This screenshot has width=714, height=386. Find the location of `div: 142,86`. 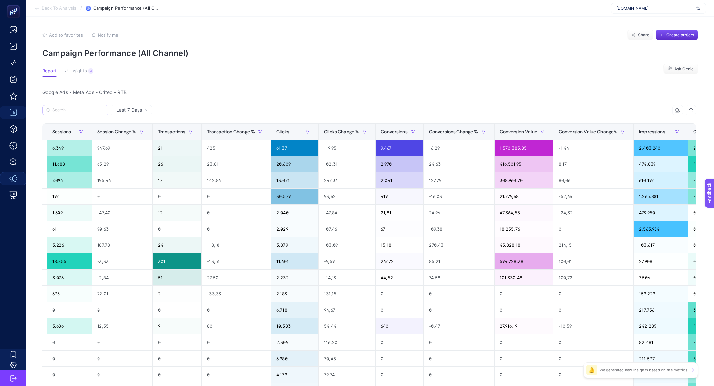

div: 142,86 is located at coordinates (236, 180).